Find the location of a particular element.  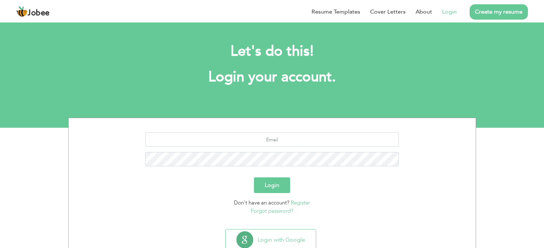

input: Email is located at coordinates (272, 140).